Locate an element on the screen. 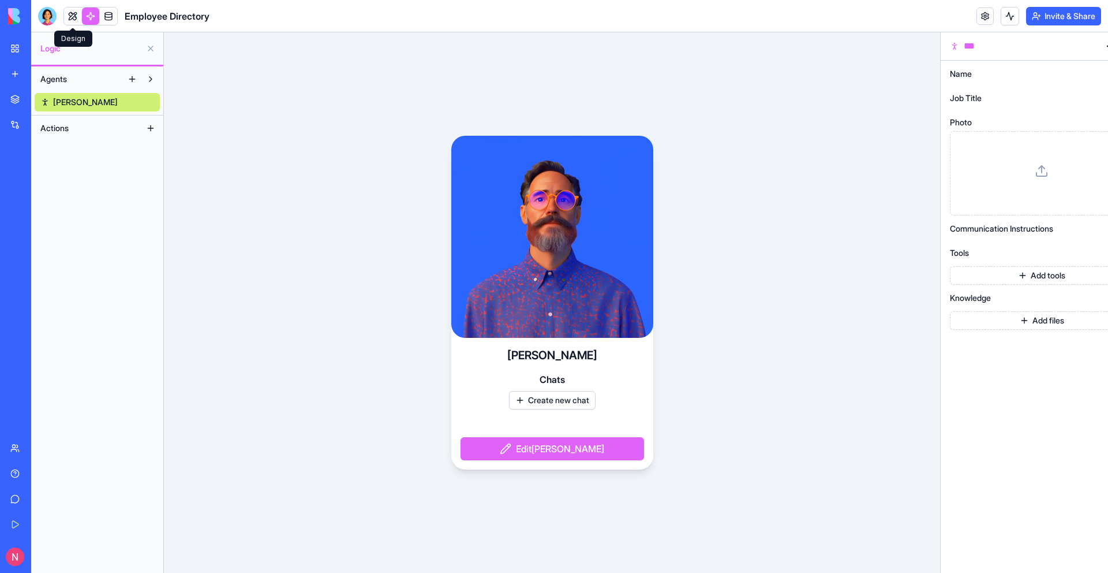 This screenshot has height=573, width=1108. span: Actions is located at coordinates (54, 128).